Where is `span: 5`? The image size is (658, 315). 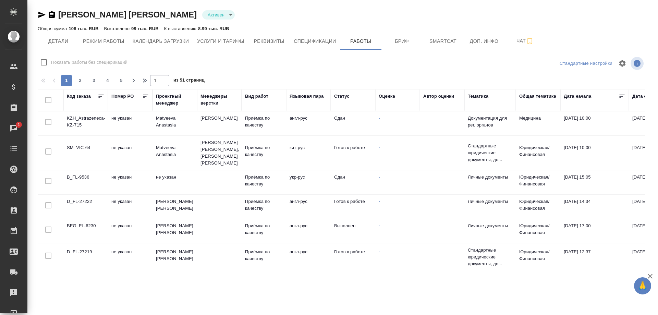
span: 5 is located at coordinates (121, 81).